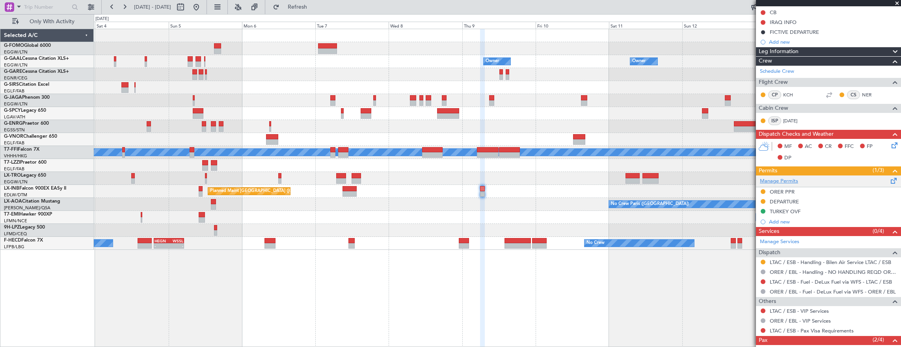  I want to click on div: WSSL, so click(176, 241).